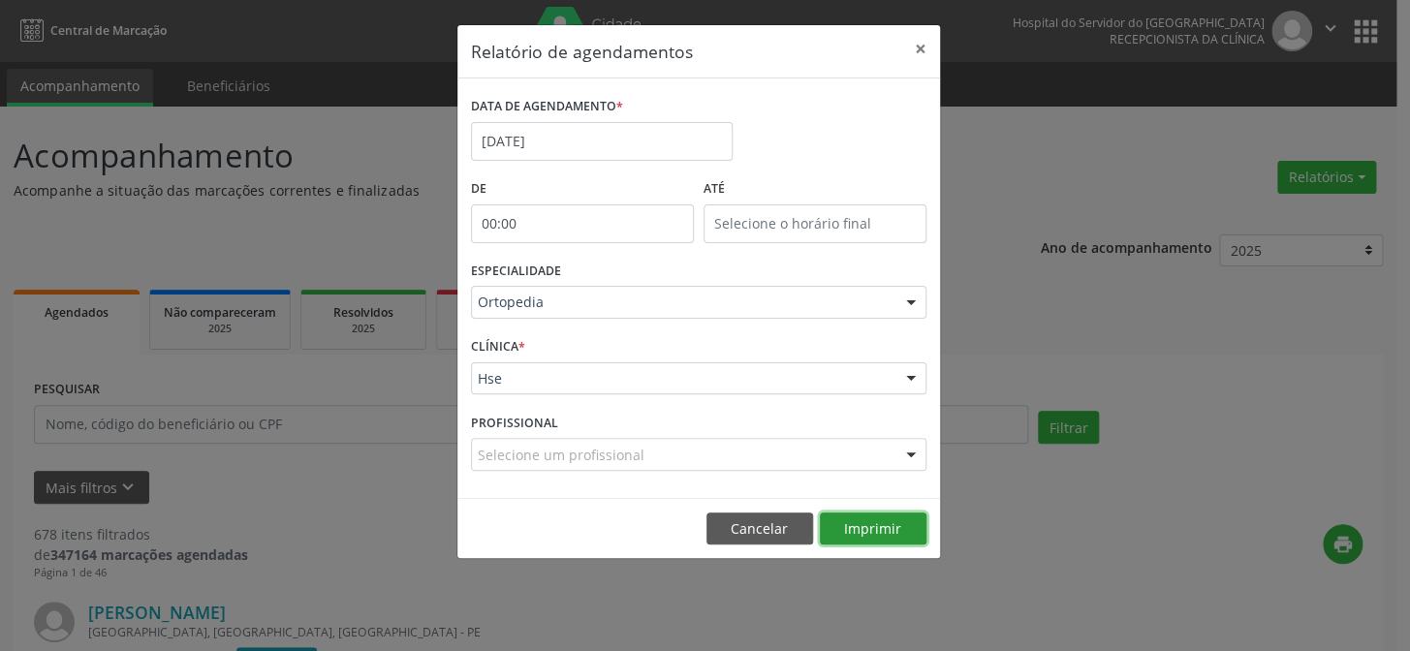 This screenshot has height=651, width=1410. I want to click on button: Cancelar, so click(760, 529).